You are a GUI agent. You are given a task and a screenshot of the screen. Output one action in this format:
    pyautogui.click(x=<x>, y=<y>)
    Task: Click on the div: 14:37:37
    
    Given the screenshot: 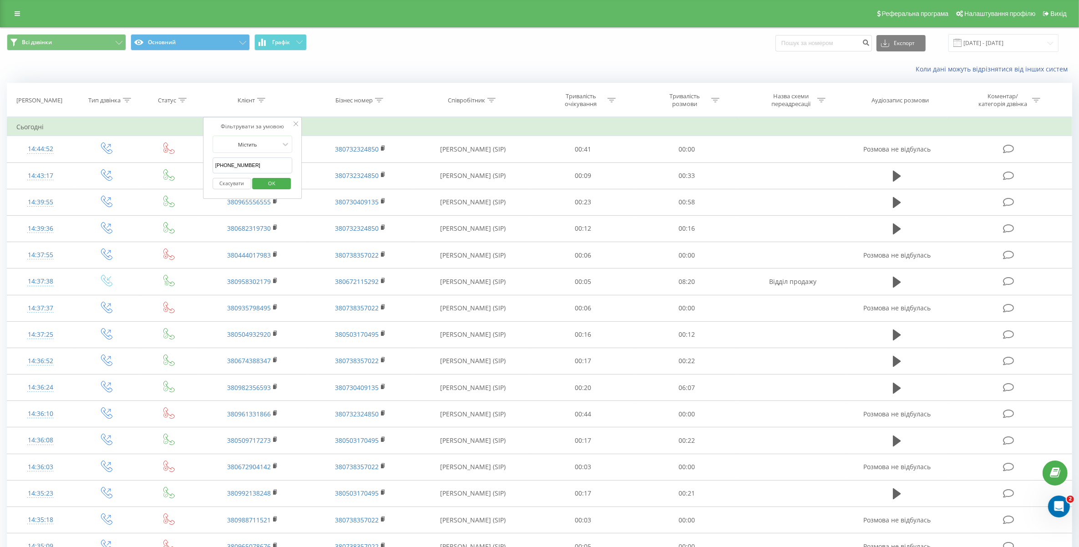 What is the action you would take?
    pyautogui.click(x=41, y=308)
    